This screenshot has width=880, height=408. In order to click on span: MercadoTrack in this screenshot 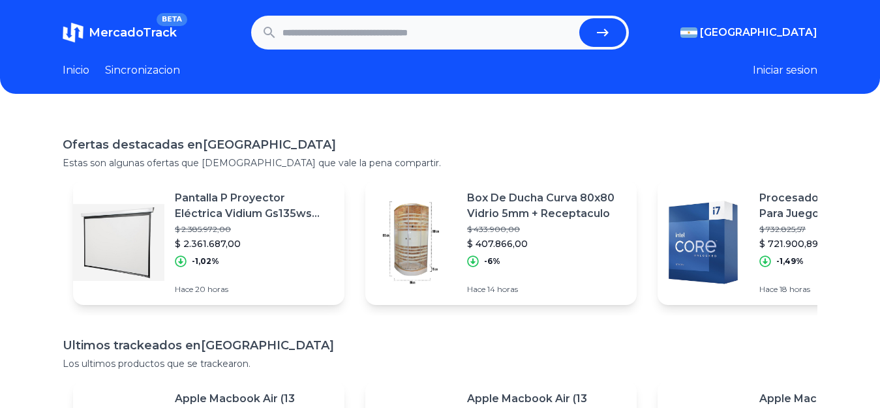, I will do `click(132, 33)`.